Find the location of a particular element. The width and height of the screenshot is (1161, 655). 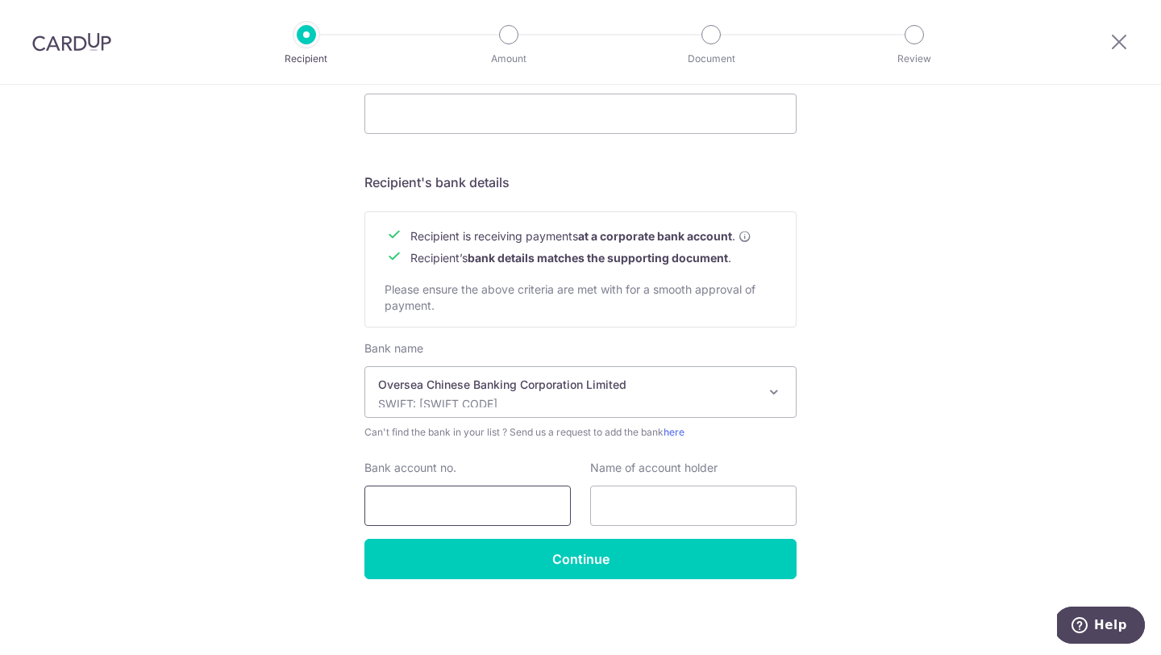

b: at a corporate bank account is located at coordinates (655, 236).